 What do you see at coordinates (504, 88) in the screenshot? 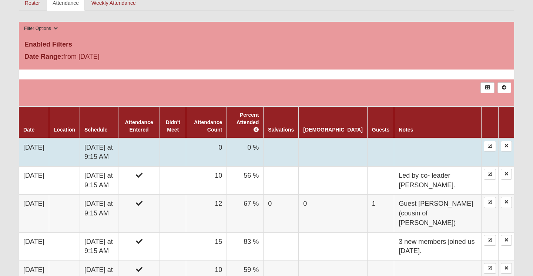
I see `a: Alt+N` at bounding box center [504, 88].